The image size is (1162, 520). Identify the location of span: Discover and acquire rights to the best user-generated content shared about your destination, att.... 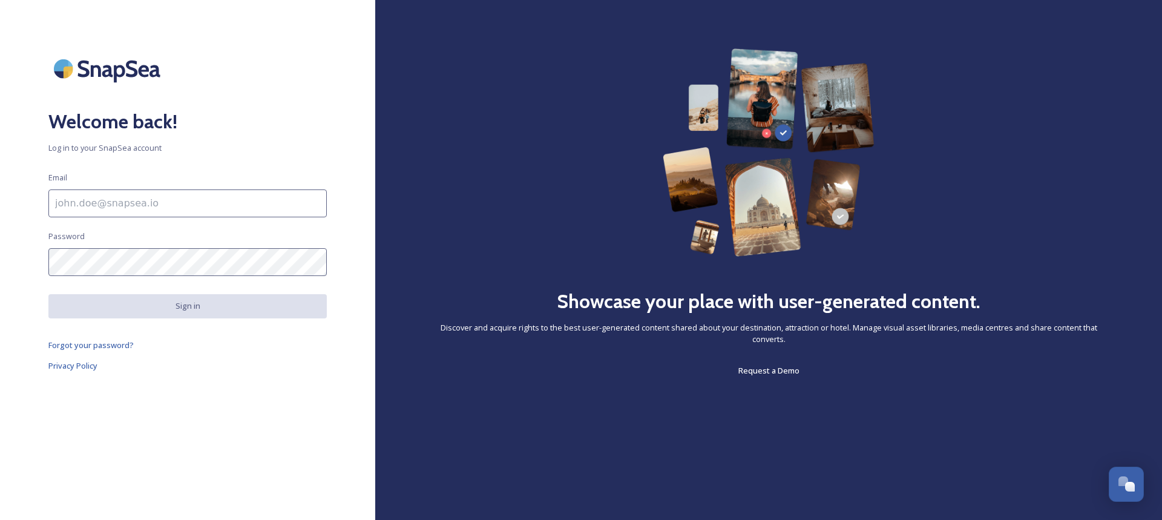
(769, 334).